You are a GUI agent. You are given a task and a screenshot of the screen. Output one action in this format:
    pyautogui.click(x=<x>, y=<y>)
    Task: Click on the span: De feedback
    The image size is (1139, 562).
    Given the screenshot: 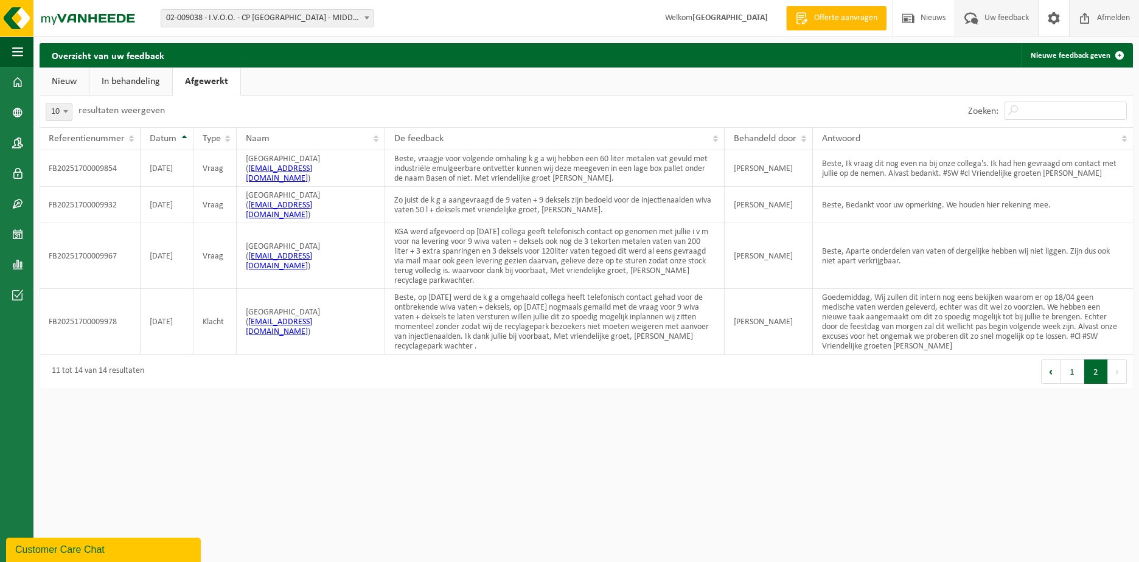 What is the action you would take?
    pyautogui.click(x=419, y=139)
    